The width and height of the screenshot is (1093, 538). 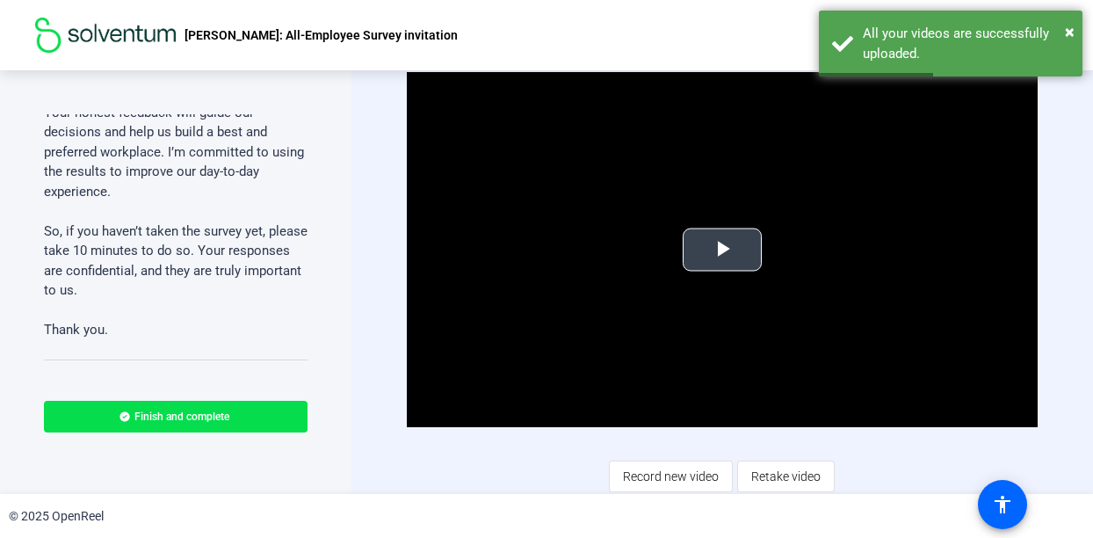 What do you see at coordinates (1003, 504) in the screenshot?
I see `mat-icon: accessibility` at bounding box center [1003, 504].